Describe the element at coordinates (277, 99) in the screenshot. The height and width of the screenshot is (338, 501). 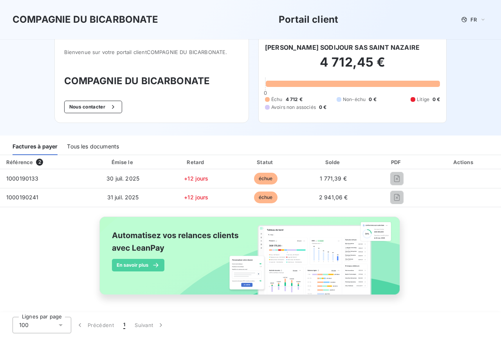
I see `span: Échu` at that location.